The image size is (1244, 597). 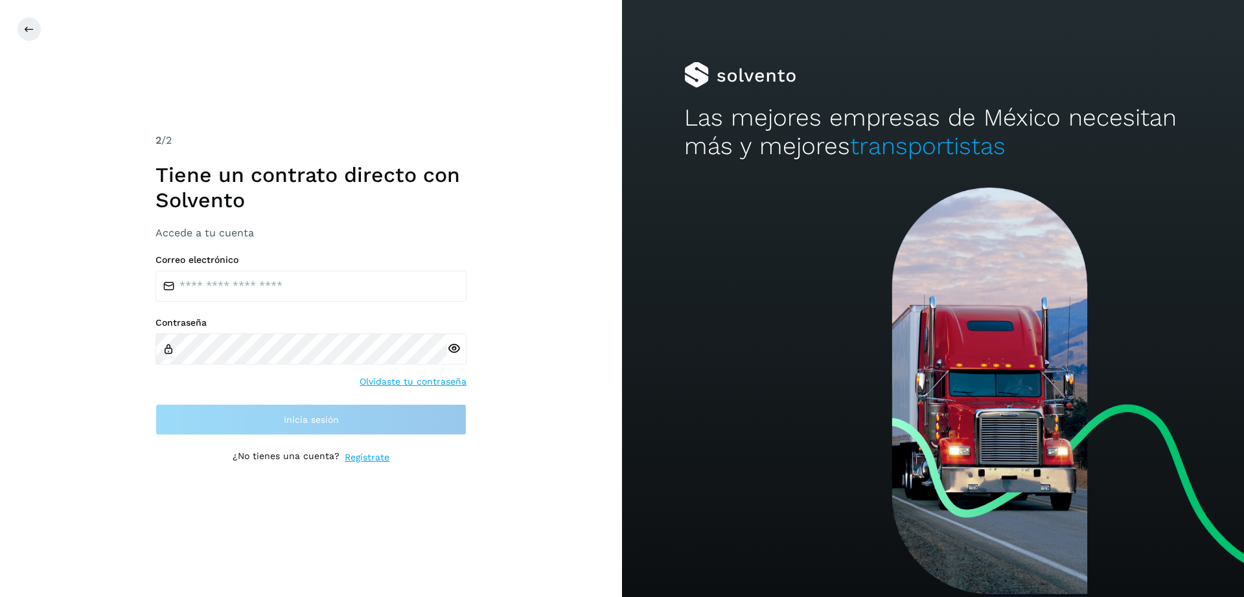 What do you see at coordinates (311, 141) in the screenshot?
I see `div: /2` at bounding box center [311, 141].